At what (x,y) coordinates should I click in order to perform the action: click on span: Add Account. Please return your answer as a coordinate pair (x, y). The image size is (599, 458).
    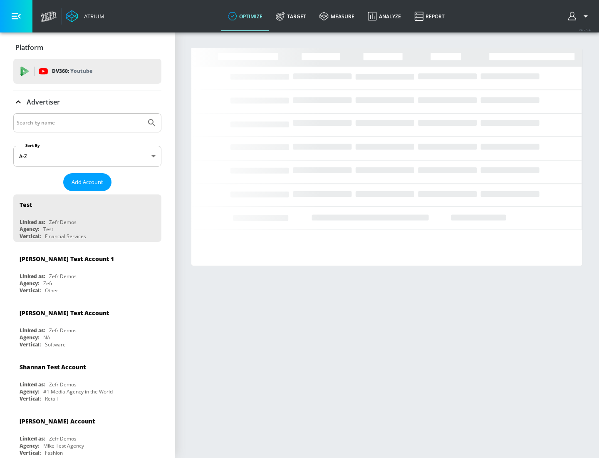
    Looking at the image, I should click on (87, 182).